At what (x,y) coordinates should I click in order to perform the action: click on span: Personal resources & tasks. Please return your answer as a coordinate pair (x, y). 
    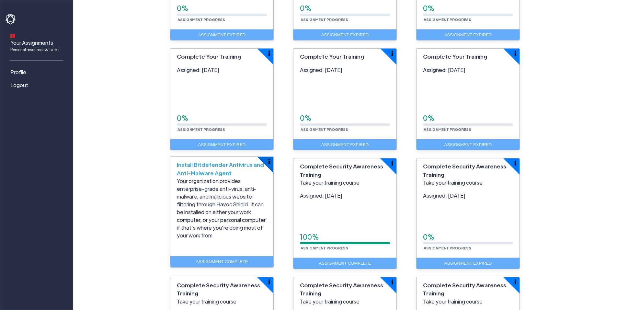
    Looking at the image, I should click on (35, 50).